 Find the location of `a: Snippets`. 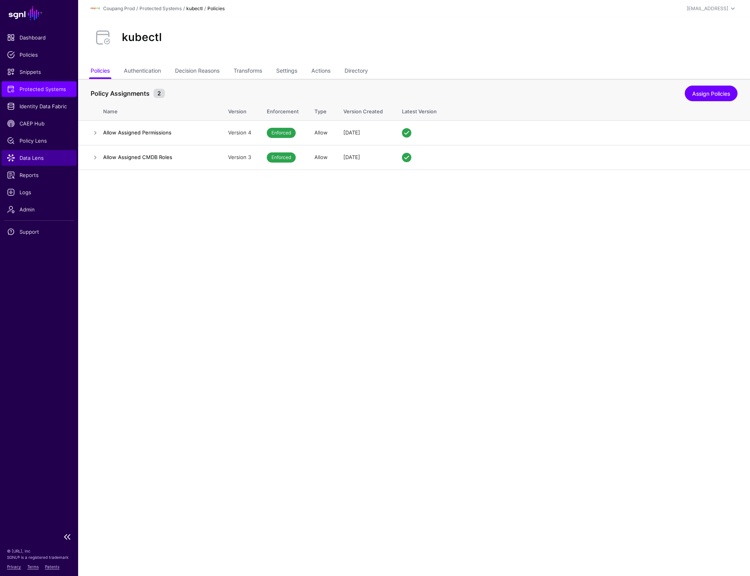

a: Snippets is located at coordinates (39, 72).